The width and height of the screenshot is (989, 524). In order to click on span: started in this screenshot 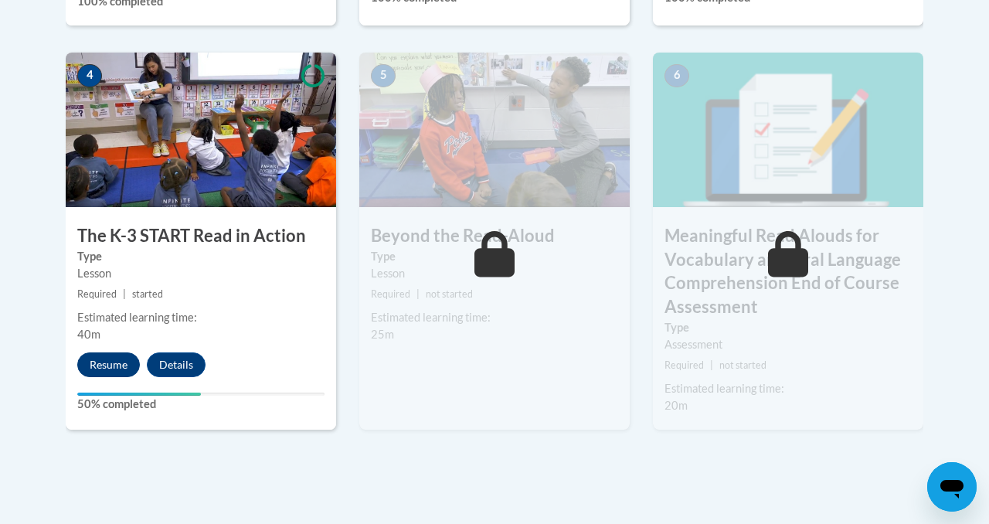, I will do `click(148, 293)`.